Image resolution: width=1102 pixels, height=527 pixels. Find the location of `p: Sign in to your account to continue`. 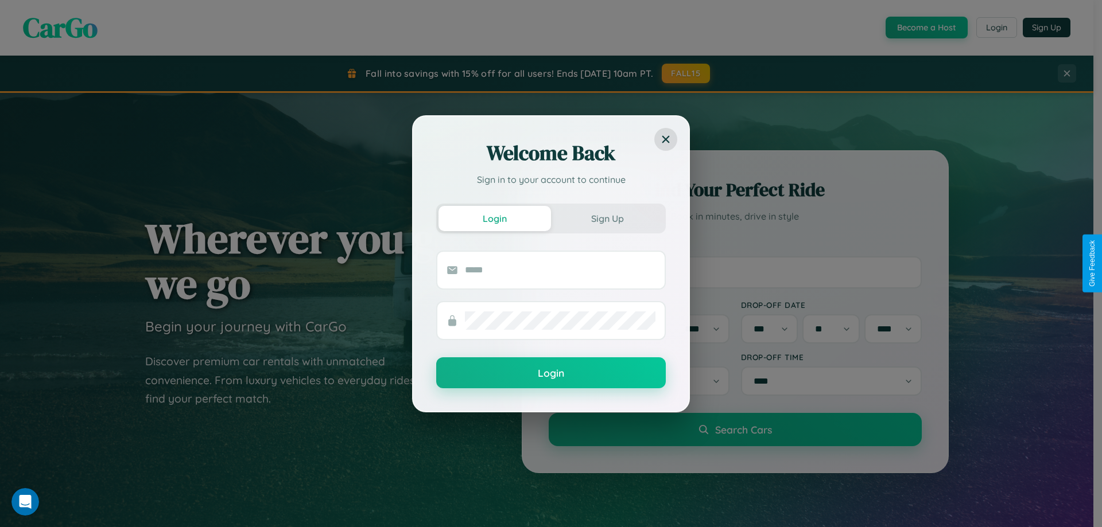

p: Sign in to your account to continue is located at coordinates (551, 180).